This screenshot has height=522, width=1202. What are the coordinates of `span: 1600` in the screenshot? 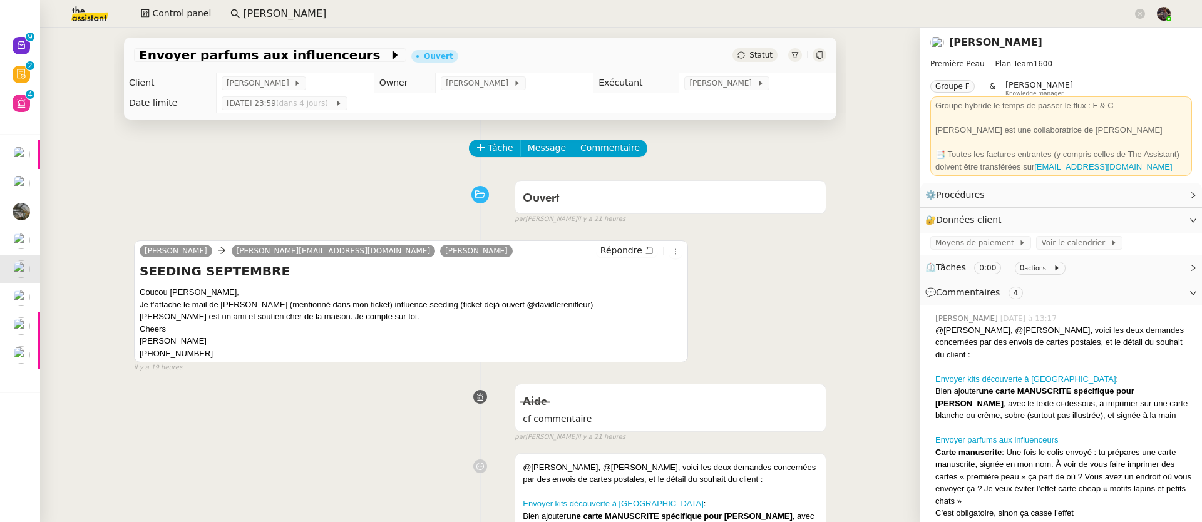 It's located at (1043, 64).